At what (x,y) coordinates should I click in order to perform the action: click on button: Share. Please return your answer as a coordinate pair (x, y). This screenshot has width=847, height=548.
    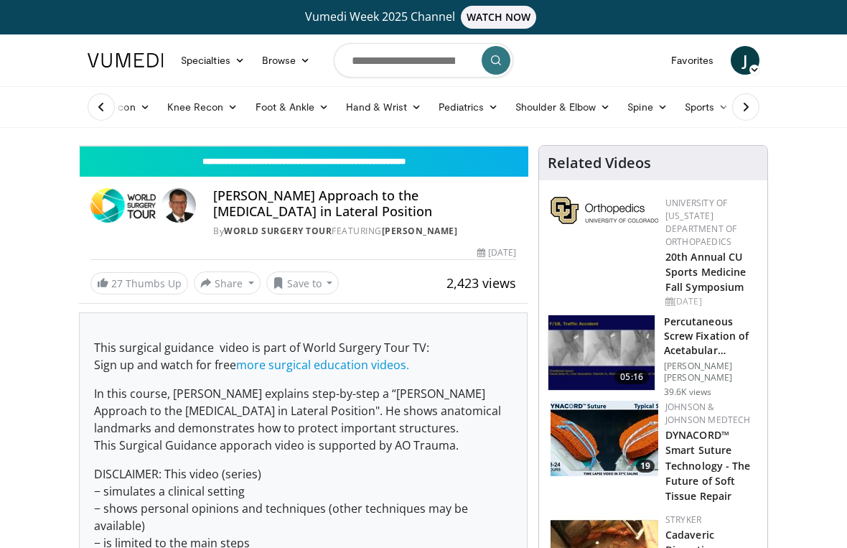
    Looking at the image, I should click on (227, 283).